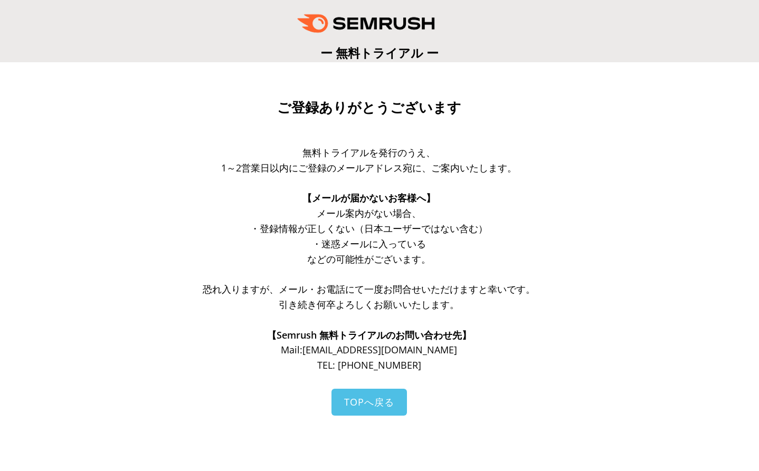  I want to click on span: TOPへ戻る, so click(369, 402).